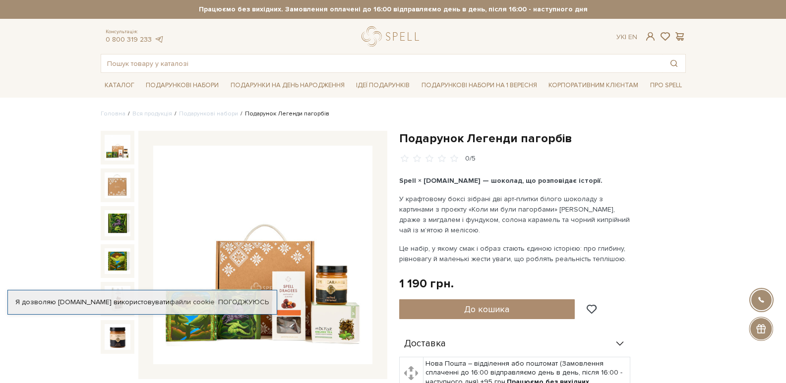 The image size is (786, 383). Describe the element at coordinates (119, 85) in the screenshot. I see `a: Каталог` at that location.